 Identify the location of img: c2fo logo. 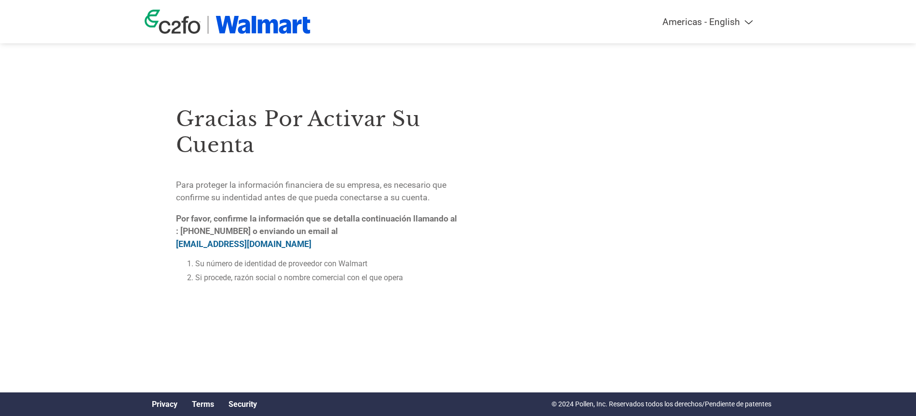
(173, 22).